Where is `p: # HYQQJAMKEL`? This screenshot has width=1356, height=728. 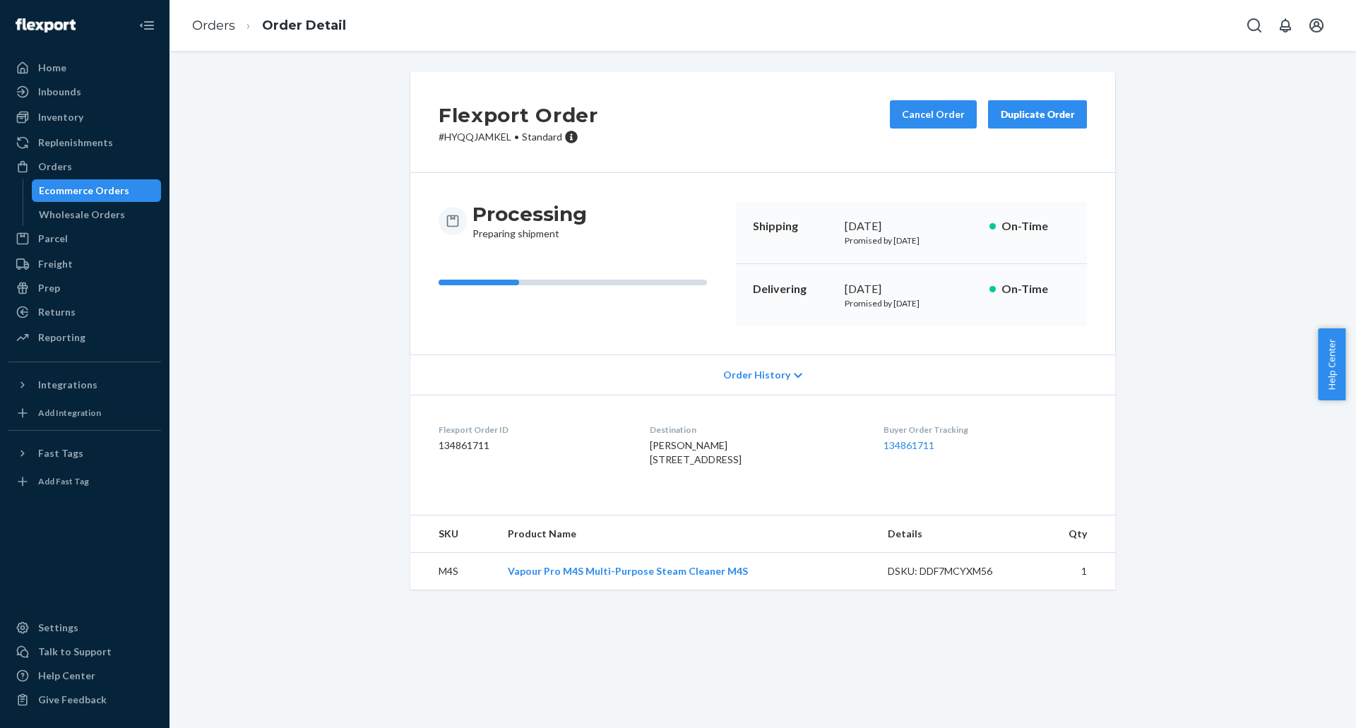 p: # HYQQJAMKEL is located at coordinates (518, 137).